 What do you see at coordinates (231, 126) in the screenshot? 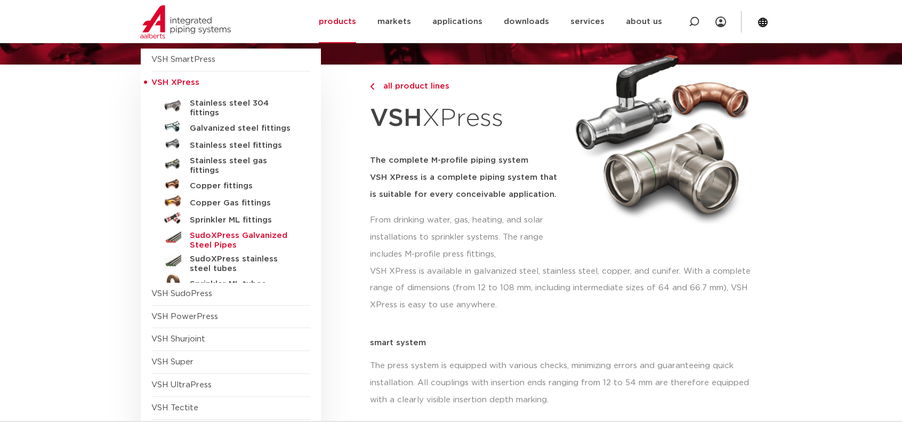
I see `a: Galvanized steel fittings` at bounding box center [231, 126].